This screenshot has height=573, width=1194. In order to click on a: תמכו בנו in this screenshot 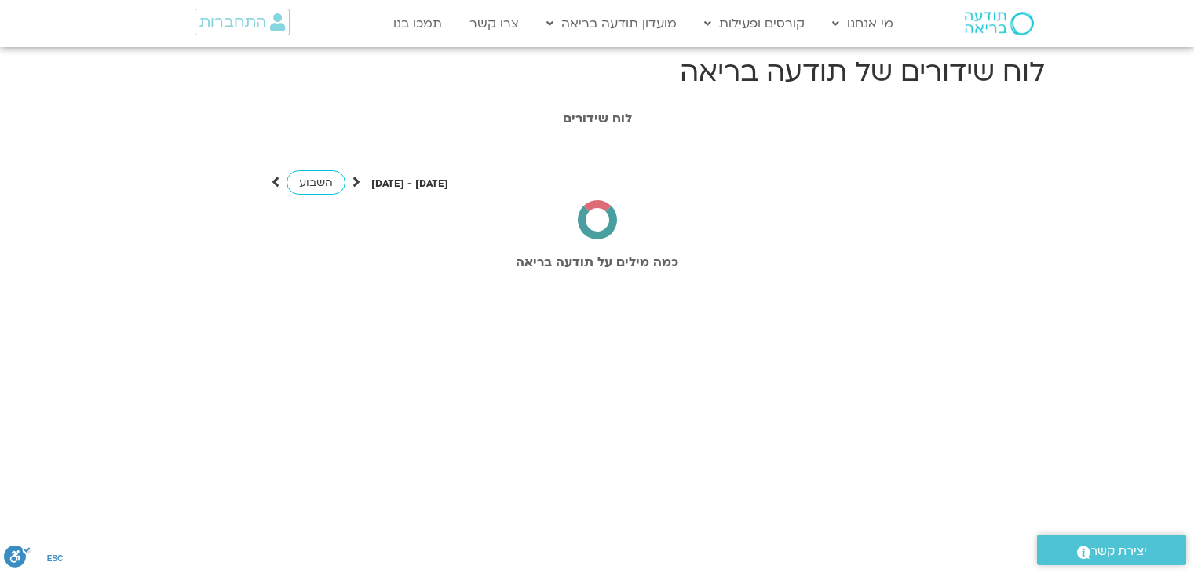, I will do `click(418, 24)`.